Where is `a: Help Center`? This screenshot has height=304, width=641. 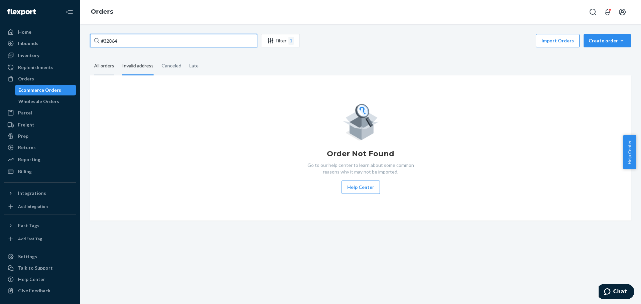
a: Help Center is located at coordinates (40, 279).